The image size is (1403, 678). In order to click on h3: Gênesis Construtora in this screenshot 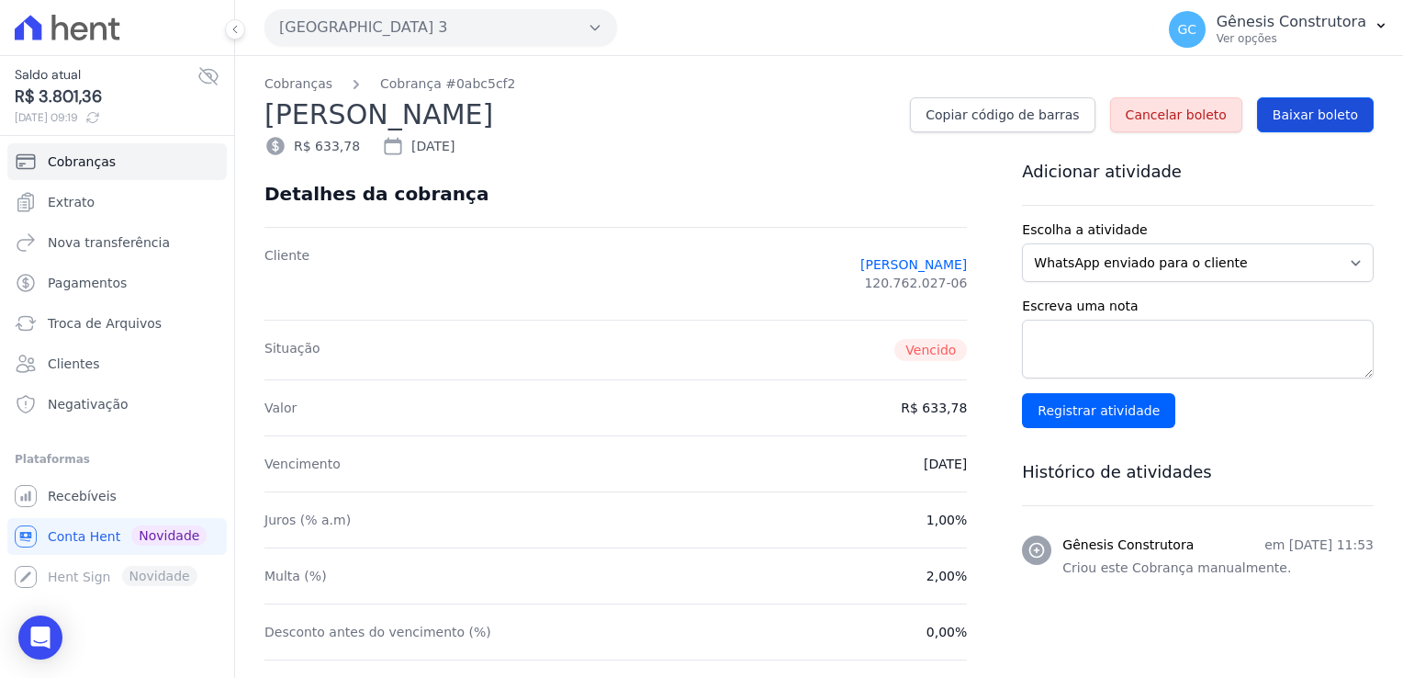, I will do `click(1127, 544)`.